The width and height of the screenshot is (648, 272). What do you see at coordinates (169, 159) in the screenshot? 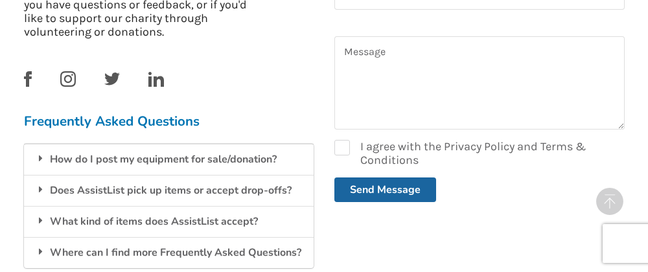
I see `div: How do I post my equipment for sale/donation?` at bounding box center [169, 159].